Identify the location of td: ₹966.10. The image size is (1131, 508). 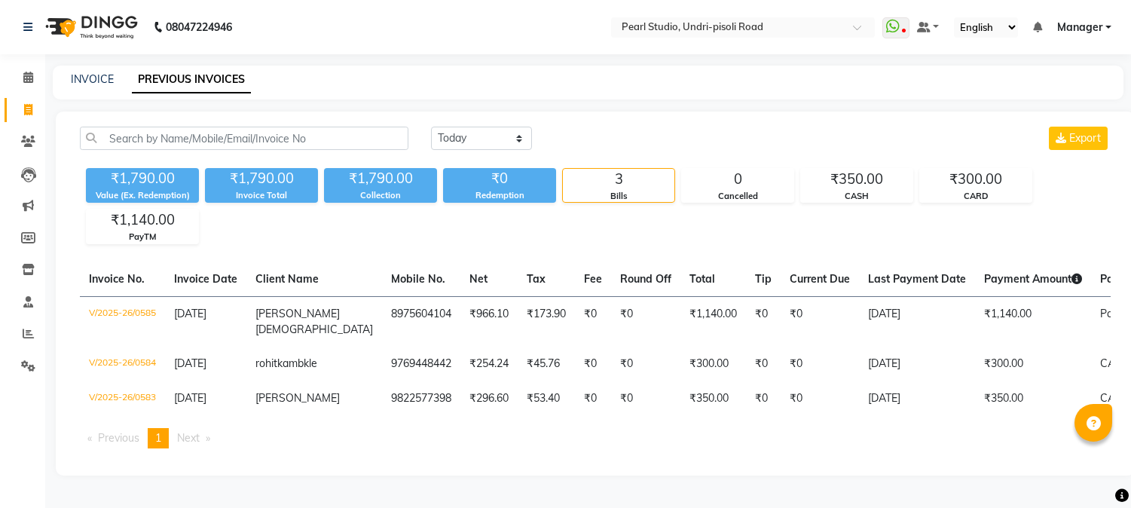
(489, 321).